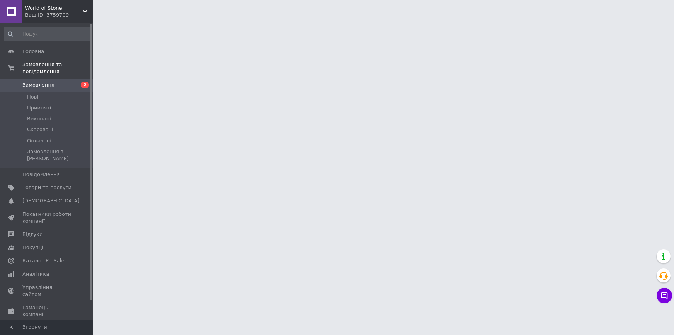 This screenshot has height=335, width=674. Describe the element at coordinates (47, 34) in the screenshot. I see `input: Пошук` at that location.